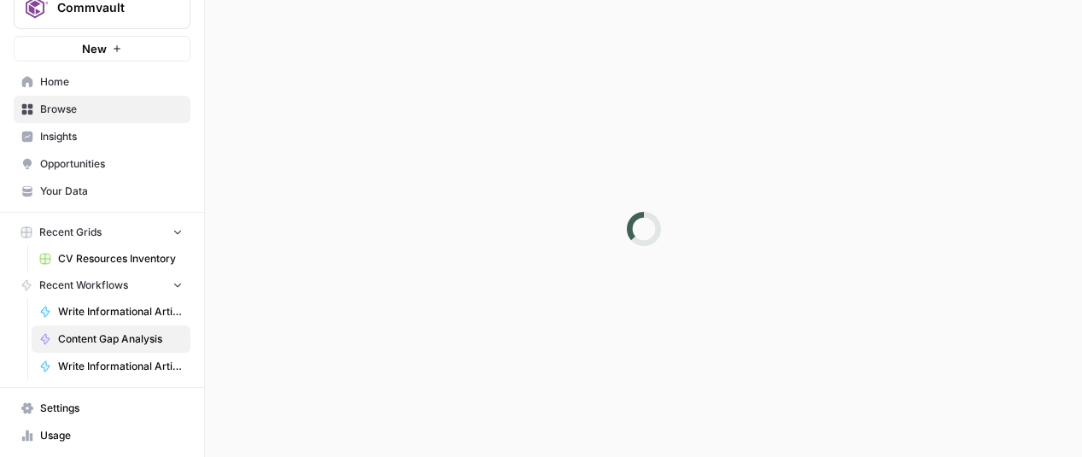  What do you see at coordinates (111, 339) in the screenshot?
I see `a: Content Gap Analysis` at bounding box center [111, 339].